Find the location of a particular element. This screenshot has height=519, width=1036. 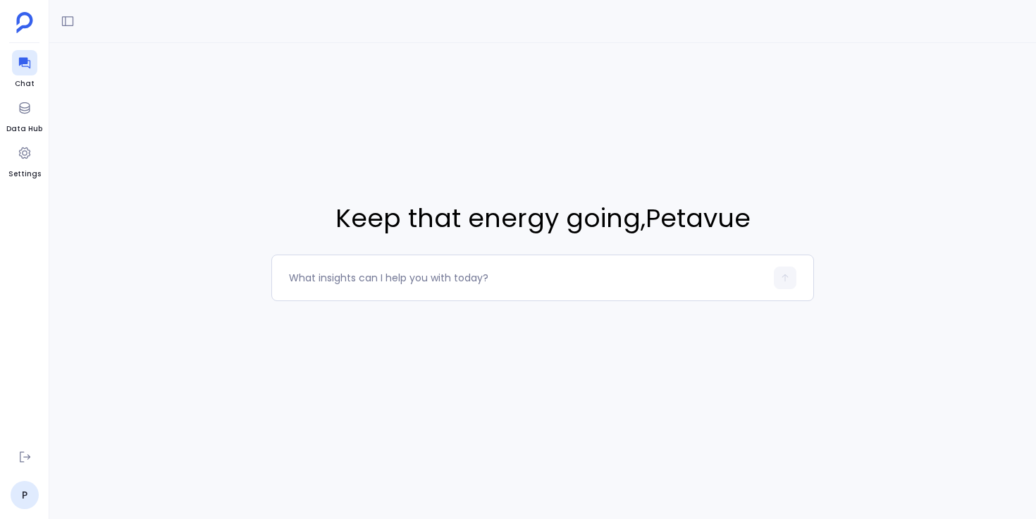

span: Chat is located at coordinates (25, 84).